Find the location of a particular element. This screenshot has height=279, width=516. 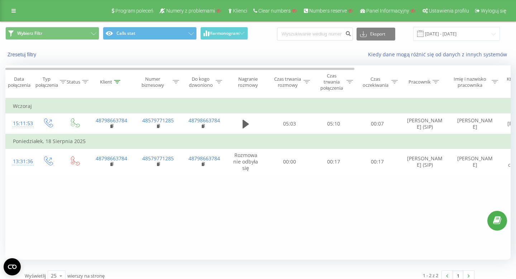

span: wierszy na stronę is located at coordinates (86, 276).